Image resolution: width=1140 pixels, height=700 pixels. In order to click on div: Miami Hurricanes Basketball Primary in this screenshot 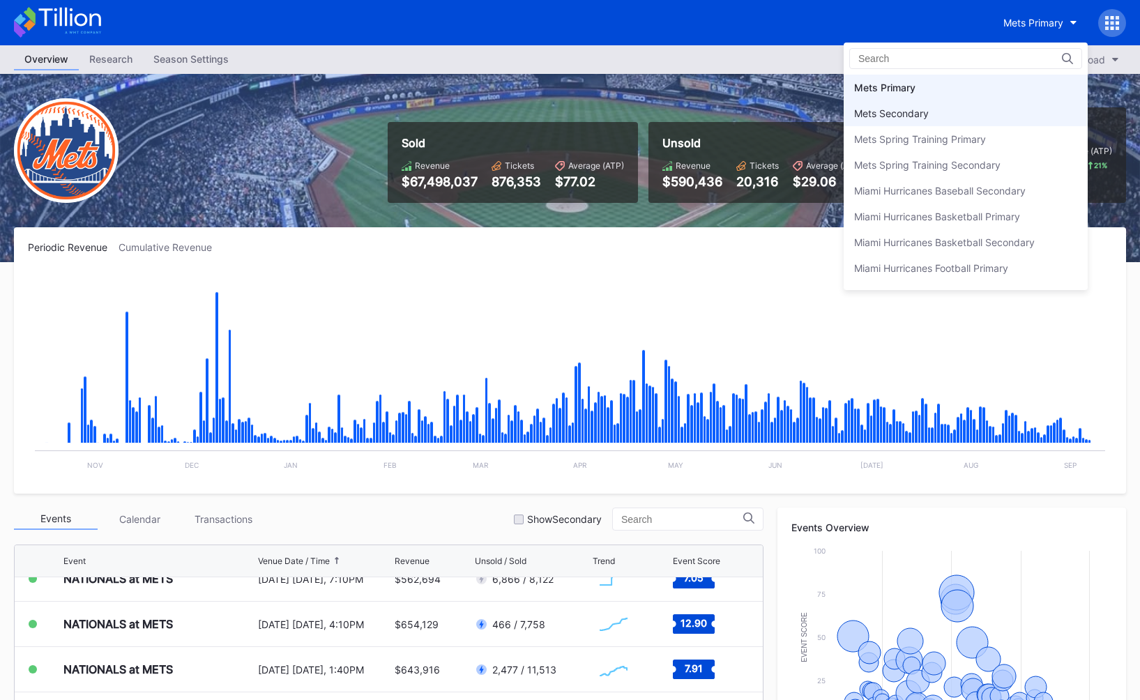, I will do `click(937, 216)`.